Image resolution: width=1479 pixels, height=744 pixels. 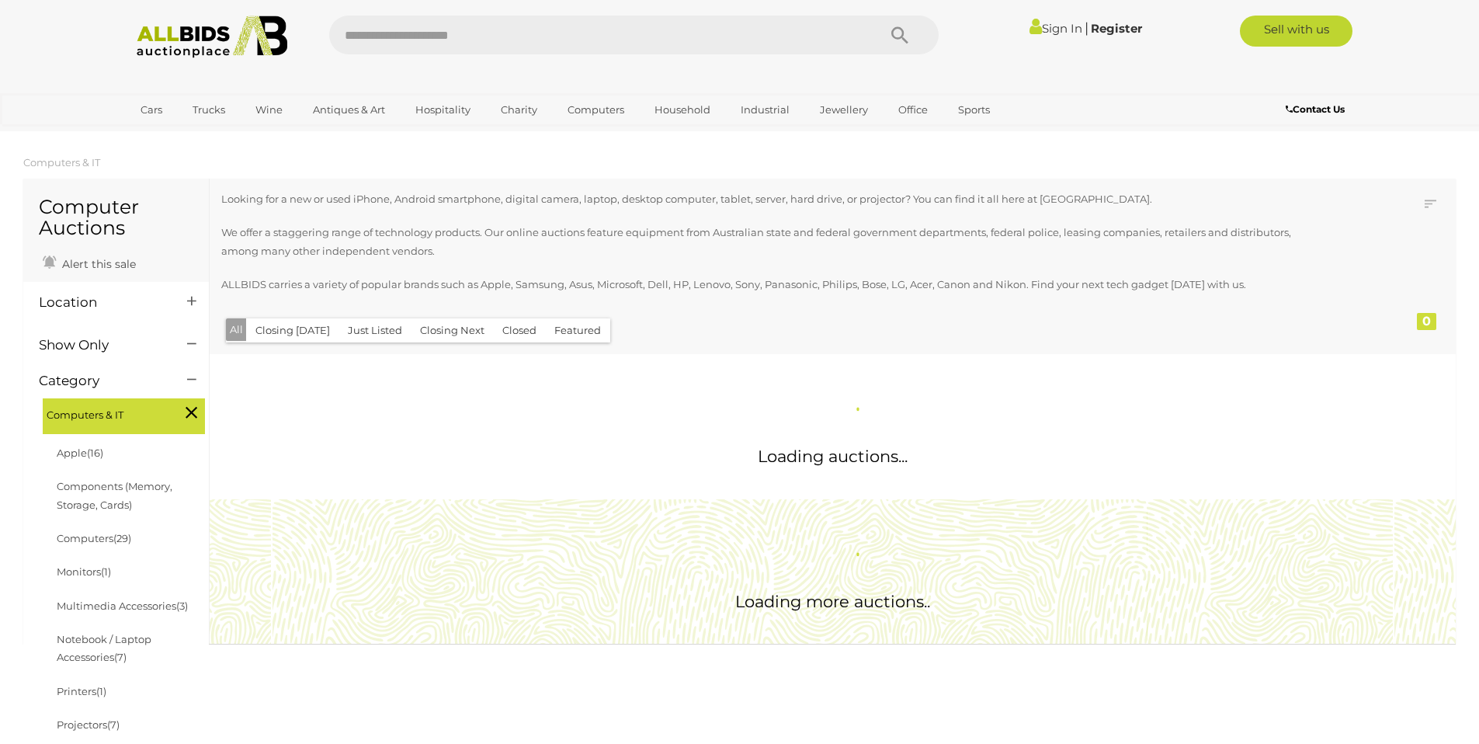 What do you see at coordinates (114, 495) in the screenshot?
I see `a: Components (Memory, Storage, Cards)` at bounding box center [114, 495].